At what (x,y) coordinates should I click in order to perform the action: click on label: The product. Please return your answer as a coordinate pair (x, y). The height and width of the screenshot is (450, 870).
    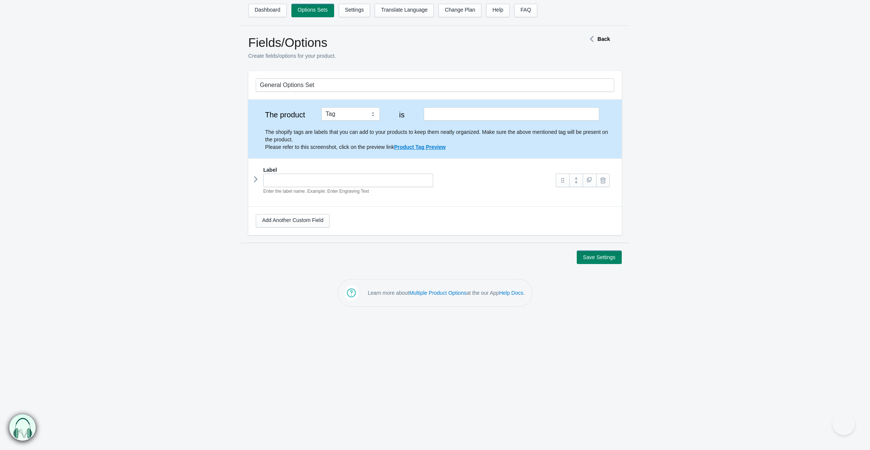
    Looking at the image, I should click on (285, 115).